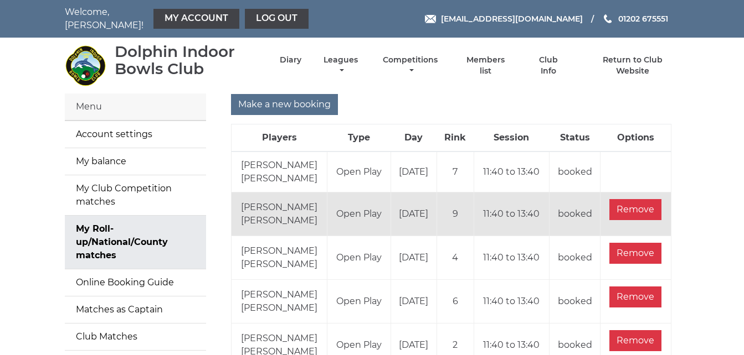  What do you see at coordinates (276, 19) in the screenshot?
I see `a: Log out` at bounding box center [276, 19].